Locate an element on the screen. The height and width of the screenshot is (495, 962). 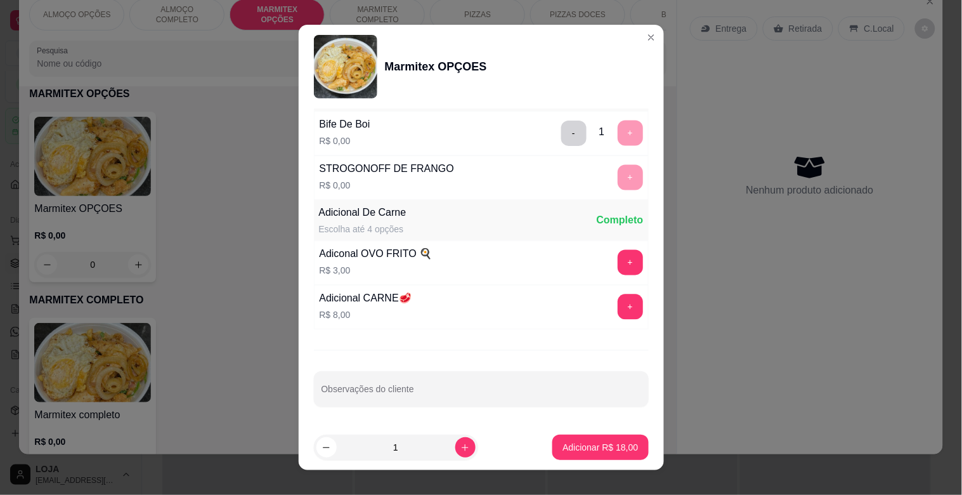
button: Adicionar R$ 18,00 is located at coordinates (600, 447).